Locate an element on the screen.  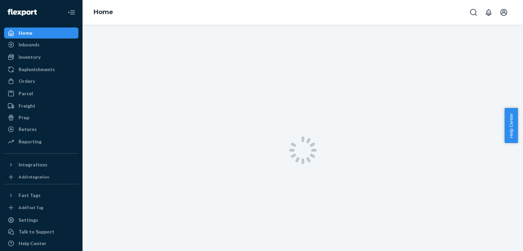
button: Integrations is located at coordinates (41, 165).